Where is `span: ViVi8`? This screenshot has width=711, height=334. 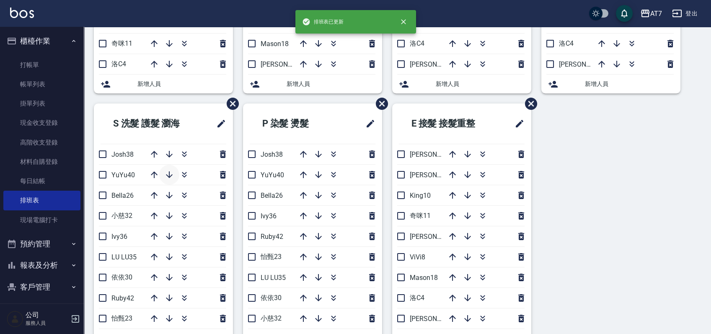
span: ViVi8 is located at coordinates (417, 257).